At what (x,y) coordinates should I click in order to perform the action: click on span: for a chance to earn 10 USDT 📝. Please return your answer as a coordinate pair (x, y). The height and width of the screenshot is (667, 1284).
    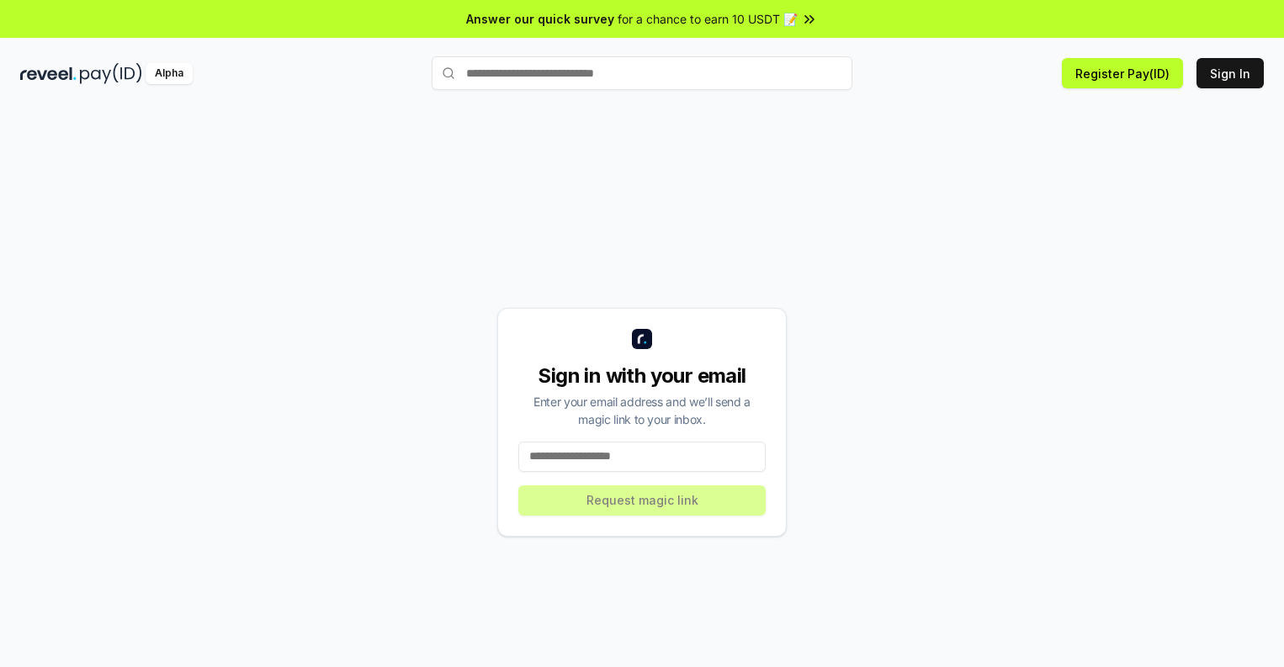
    Looking at the image, I should click on (707, 19).